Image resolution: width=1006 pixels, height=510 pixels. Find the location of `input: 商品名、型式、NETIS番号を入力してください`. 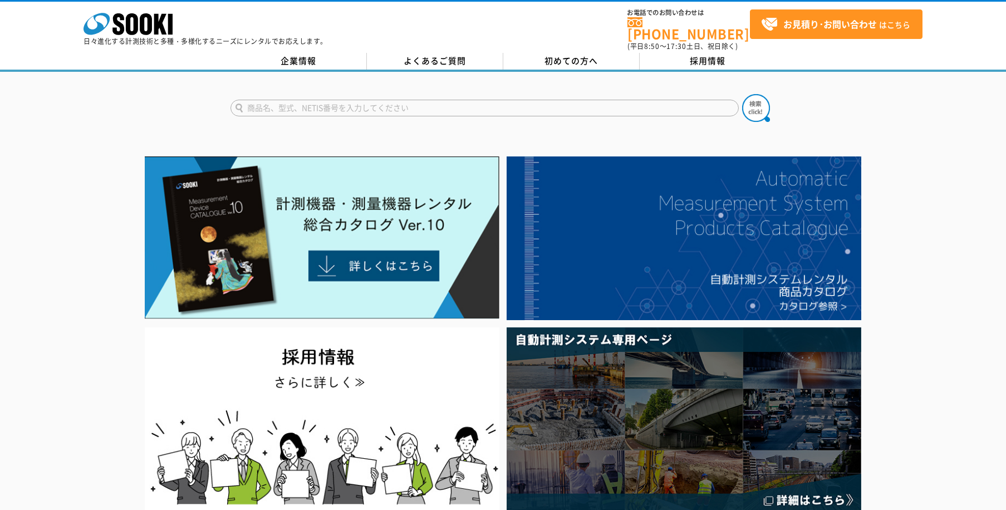

input: 商品名、型式、NETIS番号を入力してください is located at coordinates (484, 108).